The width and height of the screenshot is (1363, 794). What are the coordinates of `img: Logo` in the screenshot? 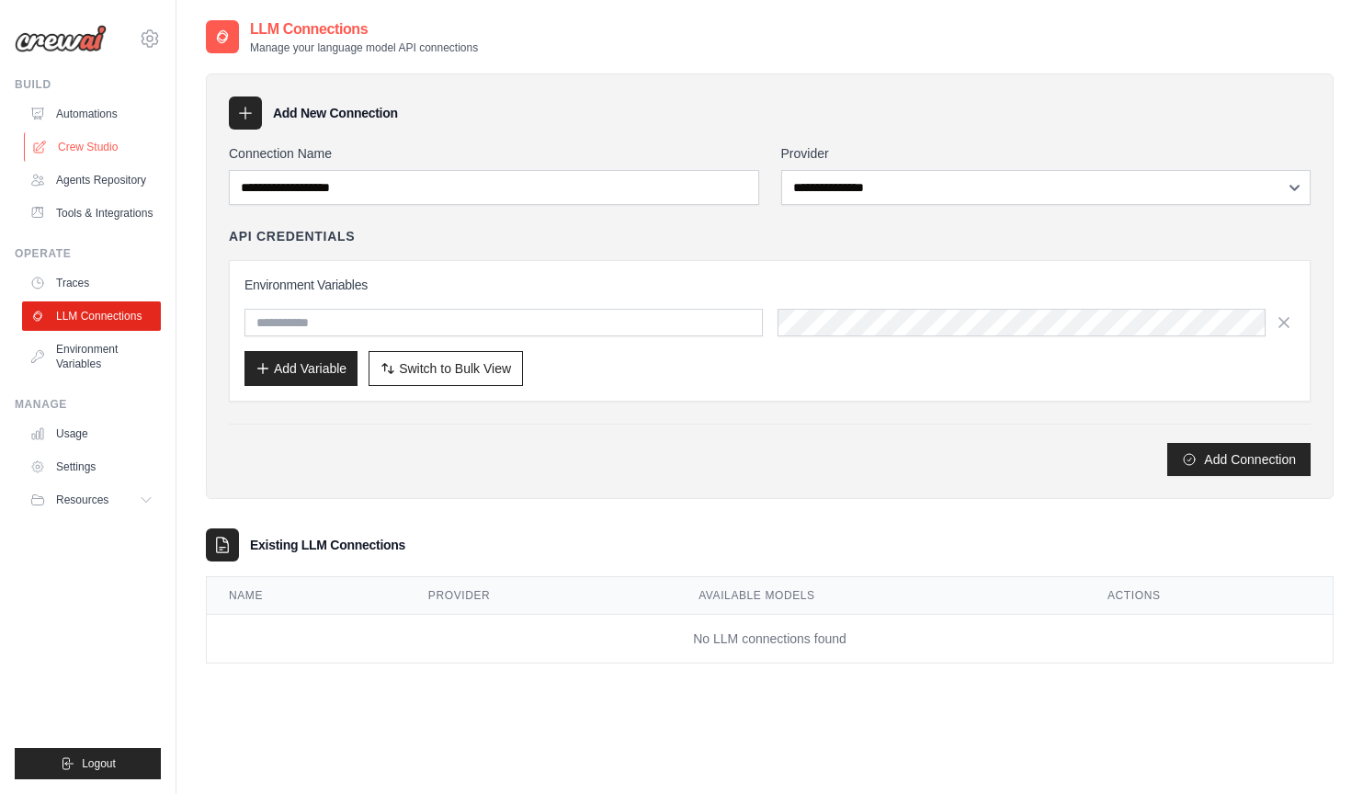 It's located at (61, 39).